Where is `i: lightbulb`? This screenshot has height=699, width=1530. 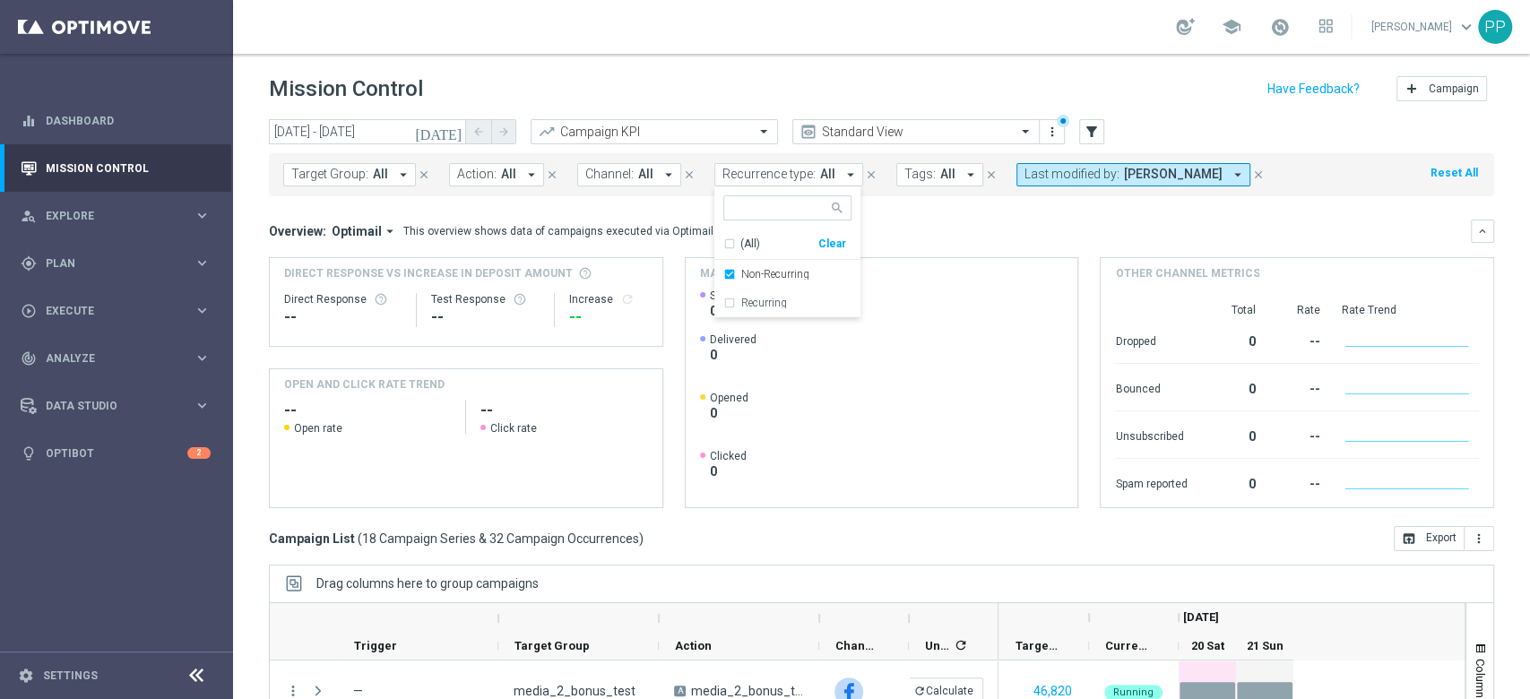
i: lightbulb is located at coordinates (29, 453).